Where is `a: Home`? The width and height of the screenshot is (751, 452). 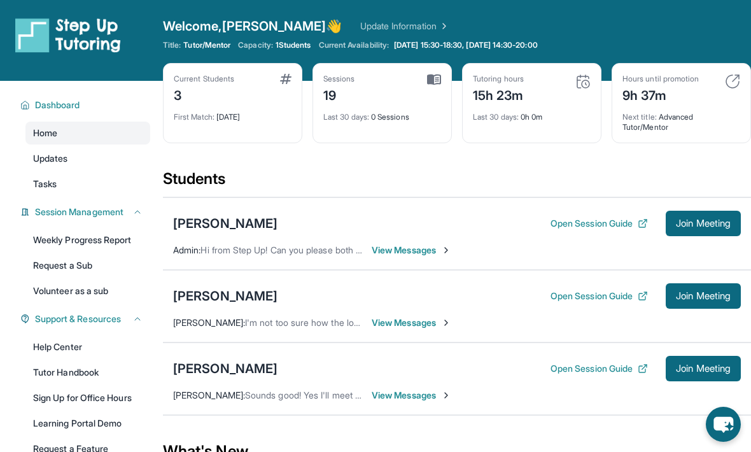
a: Home is located at coordinates (88, 133).